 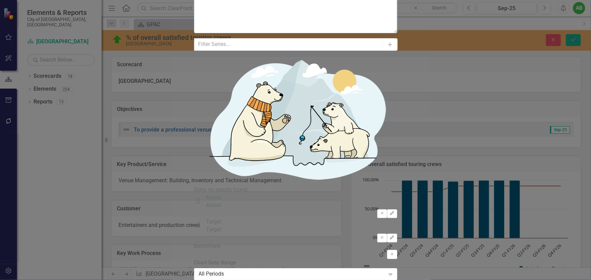 I want to click on label: Chart Date Range, so click(x=296, y=263).